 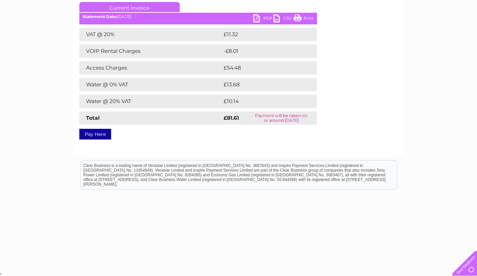 What do you see at coordinates (232, 118) in the screenshot?
I see `strong: £81.61` at bounding box center [232, 118].